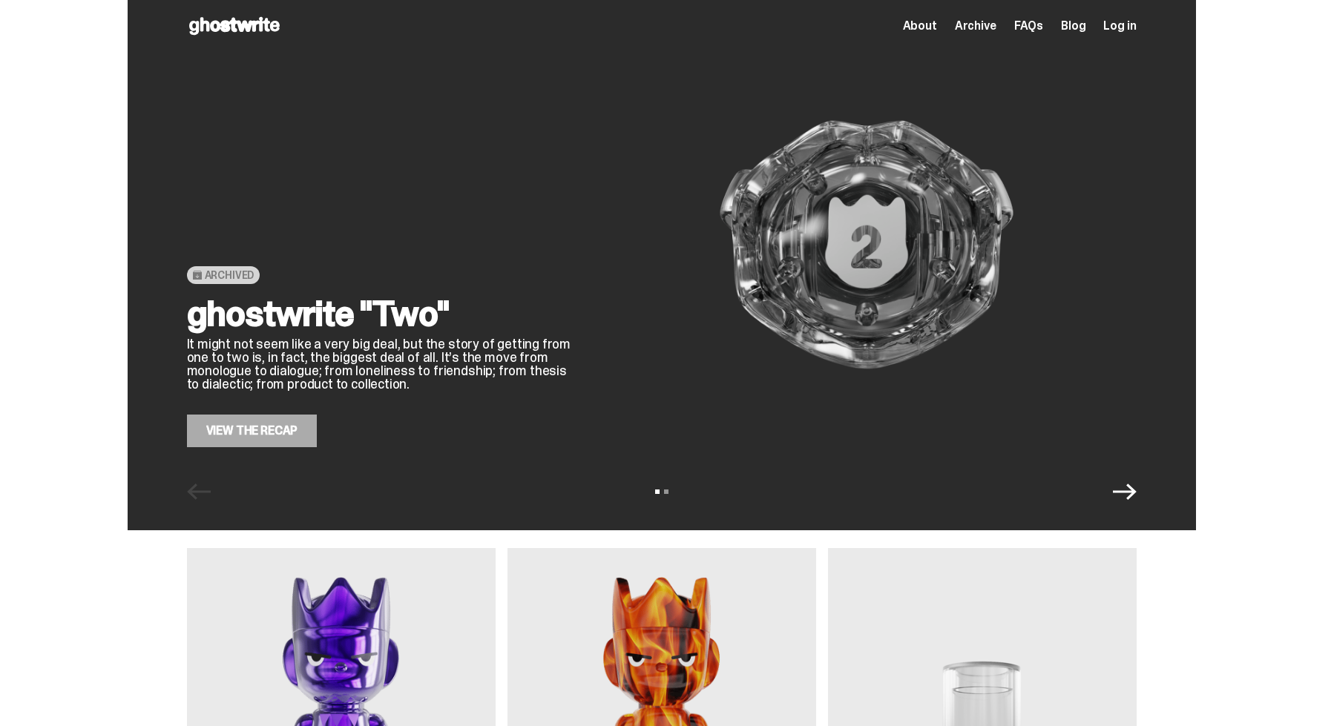 This screenshot has width=1334, height=726. I want to click on button: View slide 1, so click(657, 492).